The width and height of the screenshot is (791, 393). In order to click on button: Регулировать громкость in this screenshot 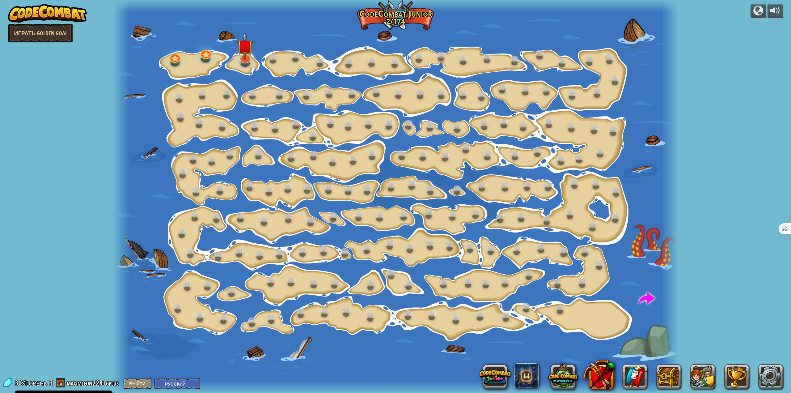, I will do `click(776, 11)`.